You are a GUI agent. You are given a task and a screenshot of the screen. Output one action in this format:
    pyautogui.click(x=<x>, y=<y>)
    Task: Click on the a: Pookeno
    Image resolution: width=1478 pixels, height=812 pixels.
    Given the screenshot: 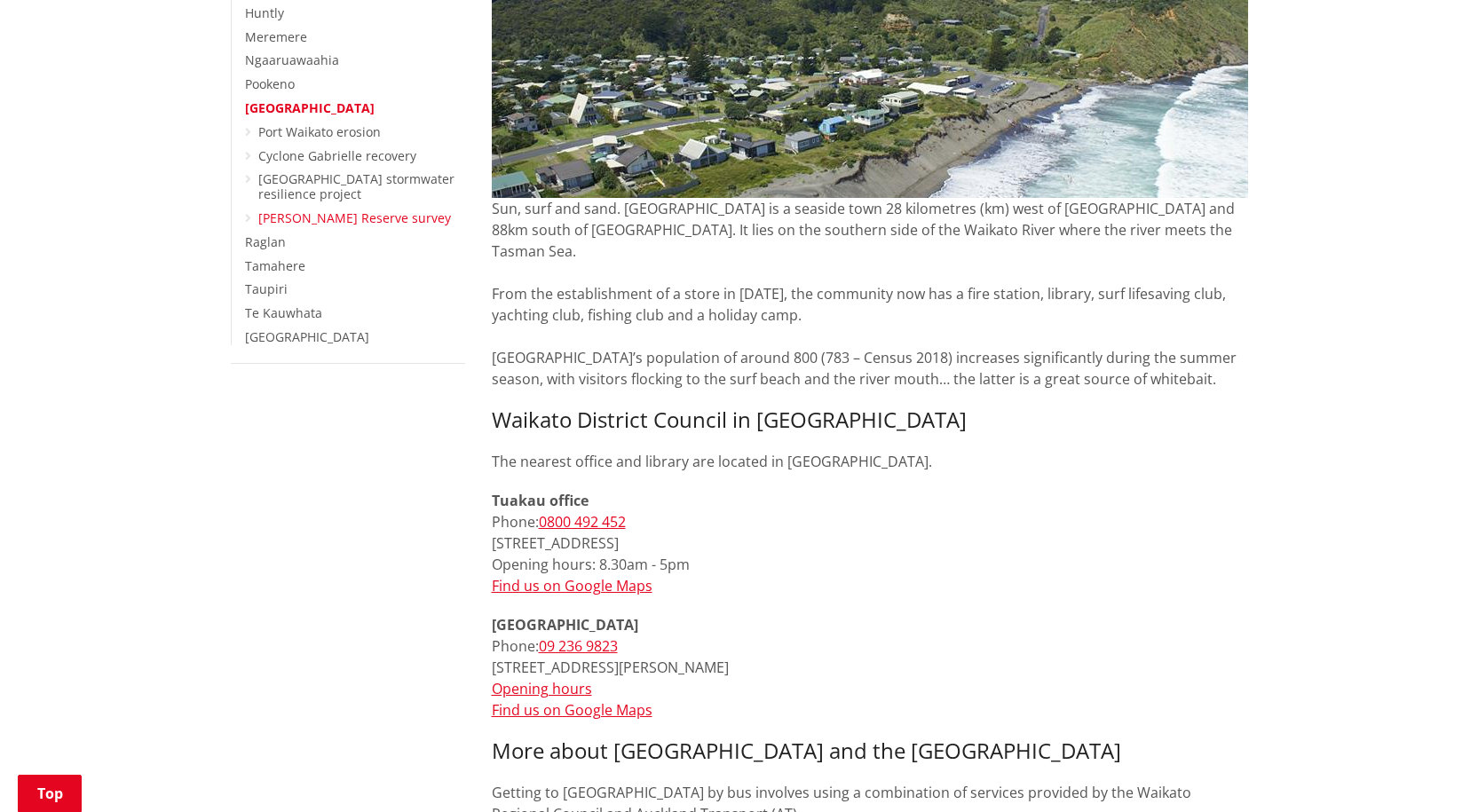 What is the action you would take?
    pyautogui.click(x=270, y=84)
    